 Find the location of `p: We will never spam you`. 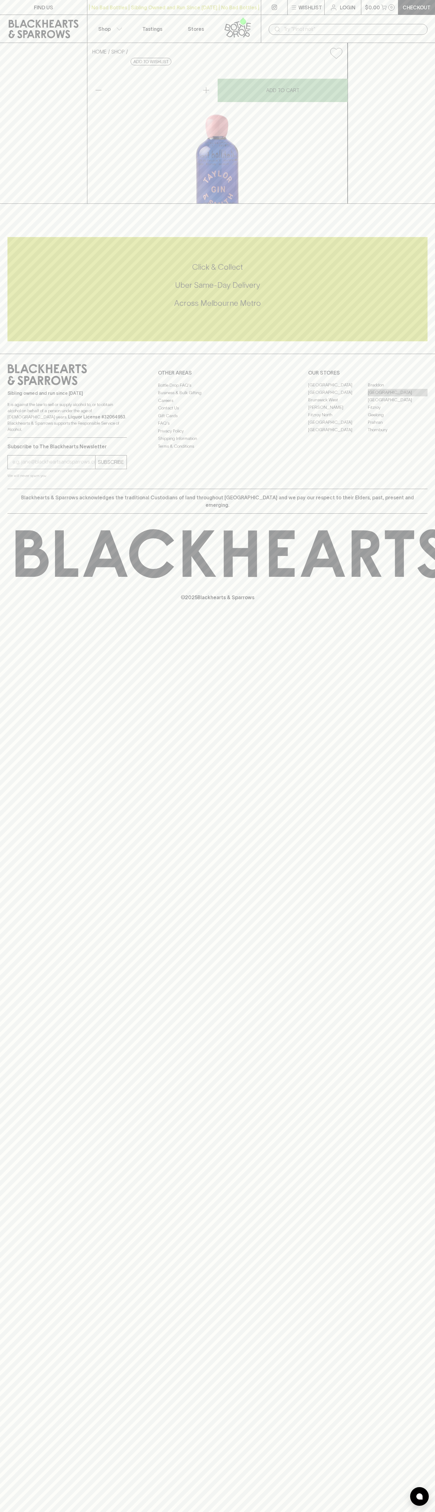

p: We will never spam you is located at coordinates (67, 476).